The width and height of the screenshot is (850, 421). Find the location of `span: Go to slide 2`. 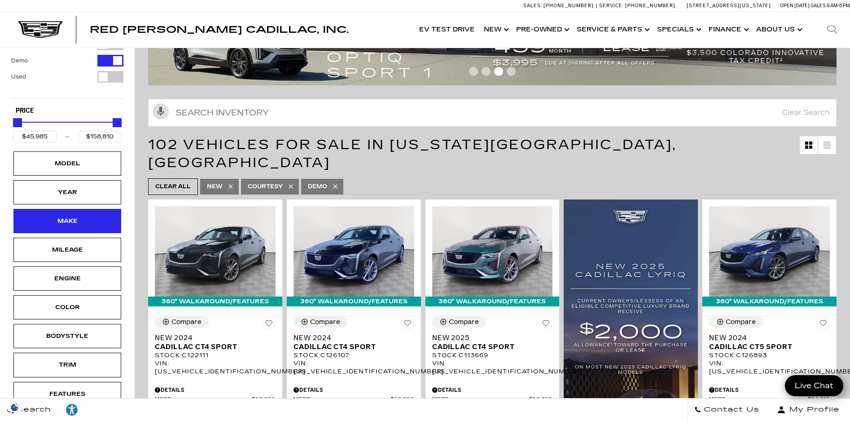

span: Go to slide 2 is located at coordinates (486, 71).